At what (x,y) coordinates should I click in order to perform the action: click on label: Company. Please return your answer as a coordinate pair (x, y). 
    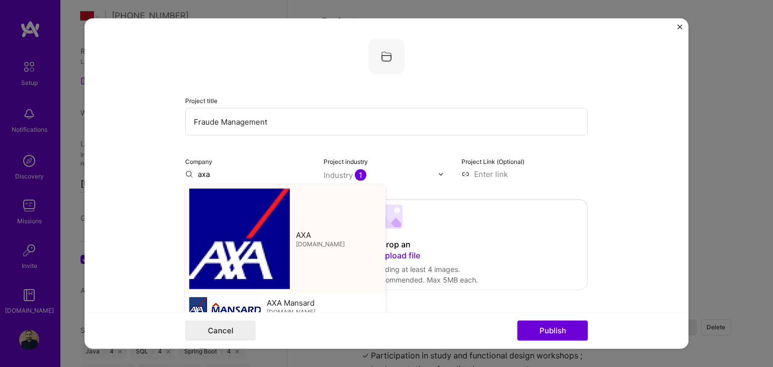
    Looking at the image, I should click on (199, 161).